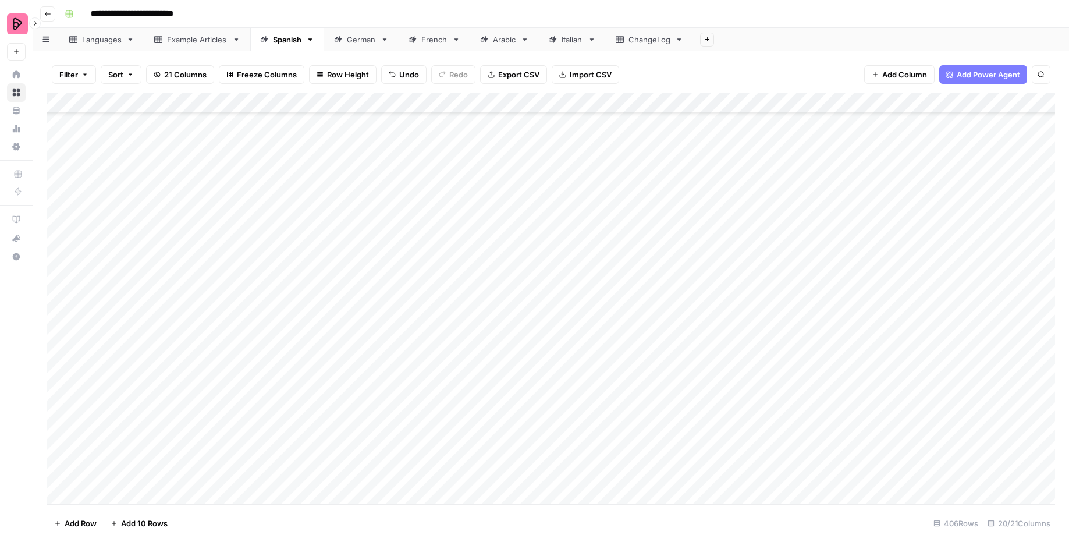 This screenshot has height=542, width=1069. I want to click on button: Export CSV, so click(513, 74).